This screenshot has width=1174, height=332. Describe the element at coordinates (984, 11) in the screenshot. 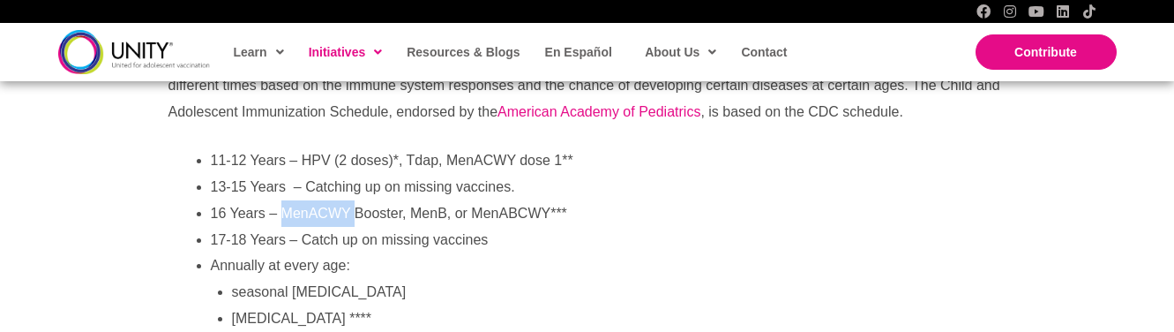

I see `a: Facebook` at that location.